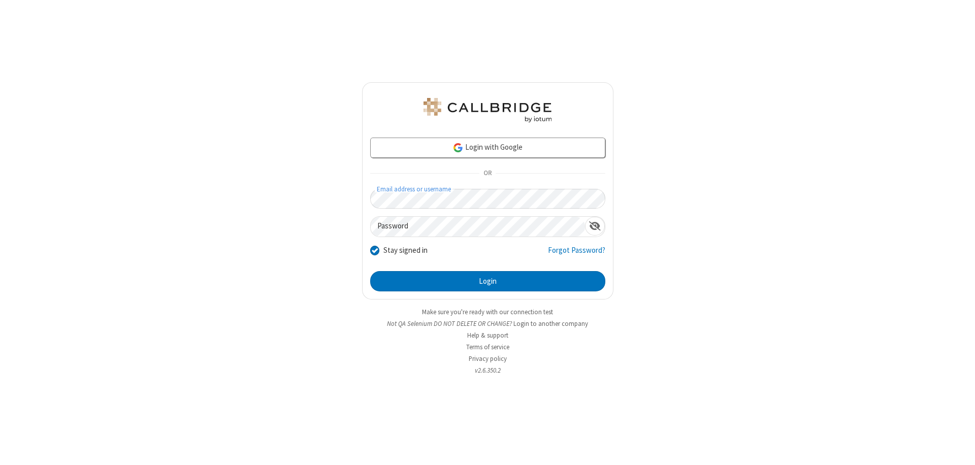 This screenshot has height=465, width=975. I want to click on a: Forgot Password?, so click(576, 254).